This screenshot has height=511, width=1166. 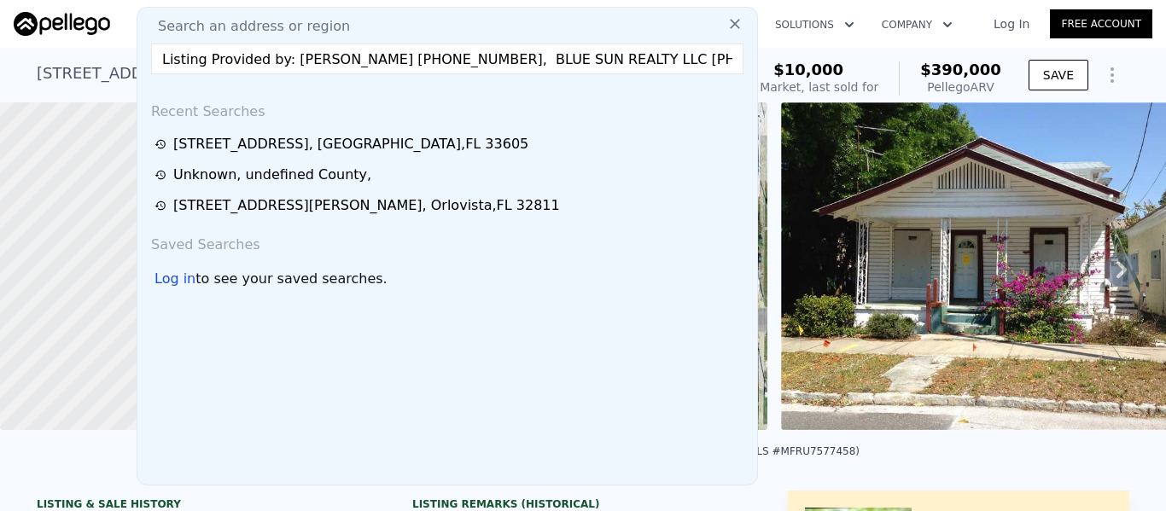 What do you see at coordinates (583, 504) in the screenshot?
I see `div: Listing Remarks (Historical)` at bounding box center [583, 504].